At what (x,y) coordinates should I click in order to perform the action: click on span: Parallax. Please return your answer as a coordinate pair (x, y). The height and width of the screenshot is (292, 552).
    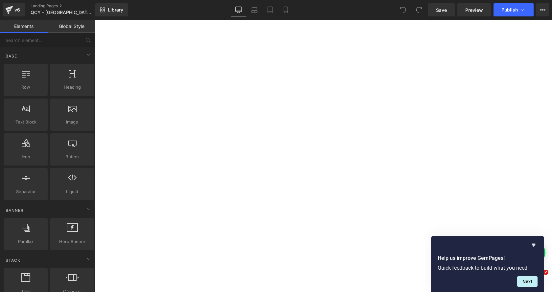
    Looking at the image, I should click on (26, 242).